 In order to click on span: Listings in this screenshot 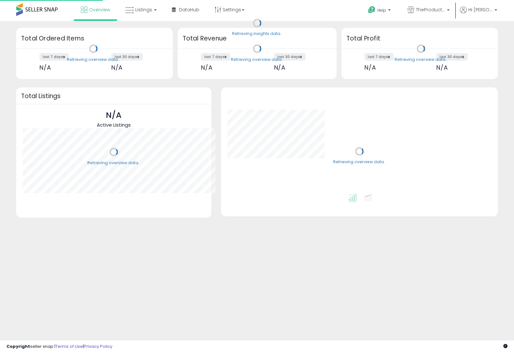, I will do `click(144, 10)`.